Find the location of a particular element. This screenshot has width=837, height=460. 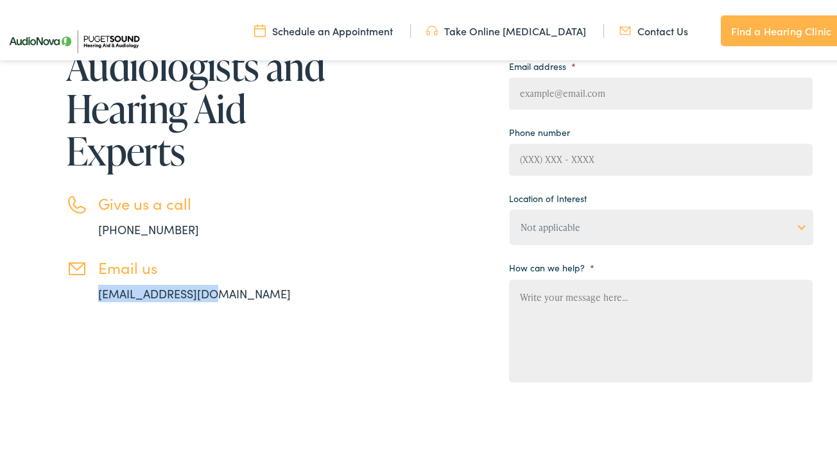

h3: Give us a call is located at coordinates (214, 201).